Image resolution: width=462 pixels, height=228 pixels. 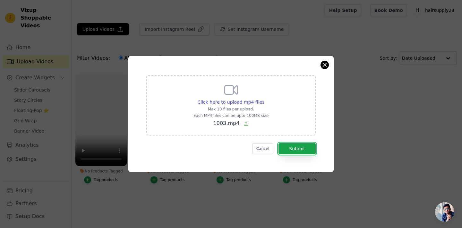 I want to click on div: Open chat, so click(x=445, y=212).